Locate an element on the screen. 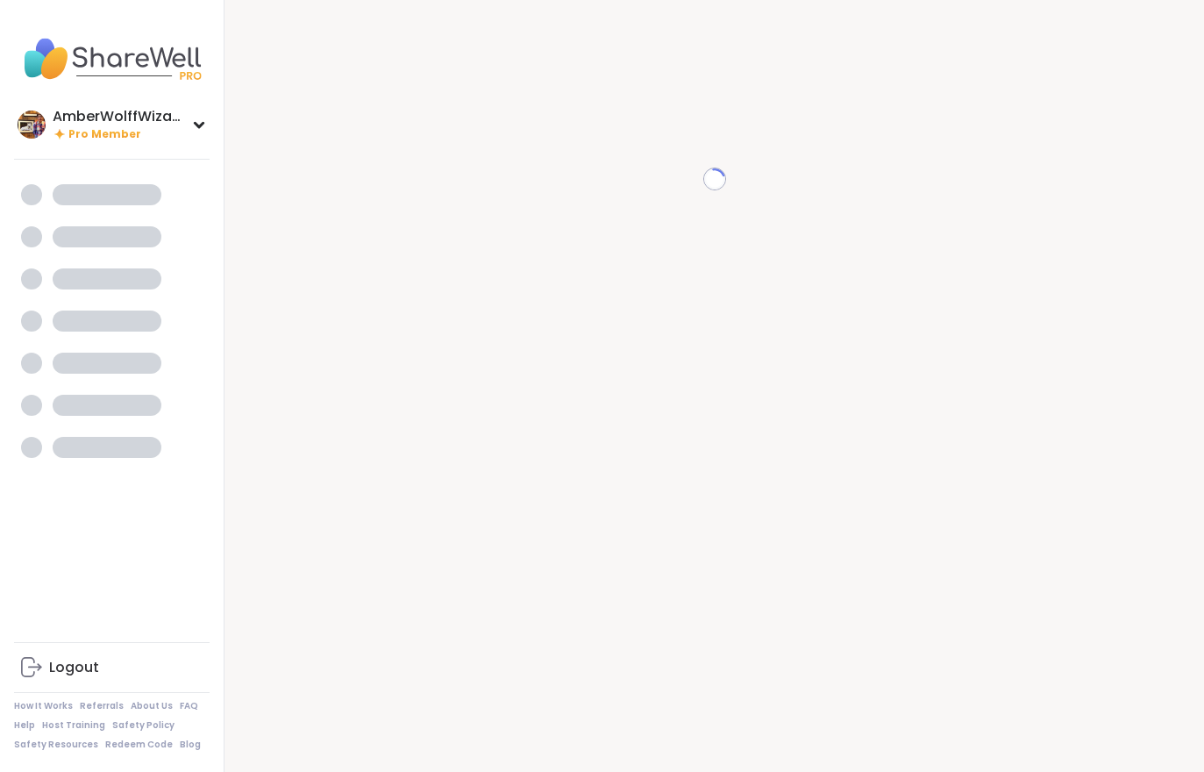 Image resolution: width=1204 pixels, height=772 pixels. a: How It Works is located at coordinates (43, 706).